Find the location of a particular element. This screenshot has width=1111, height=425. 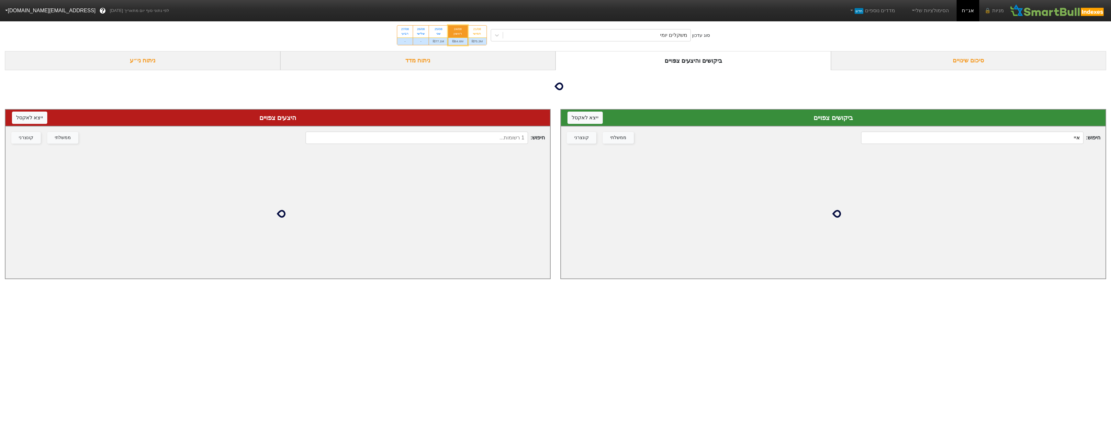

div: ₪77.1M is located at coordinates (438, 41).